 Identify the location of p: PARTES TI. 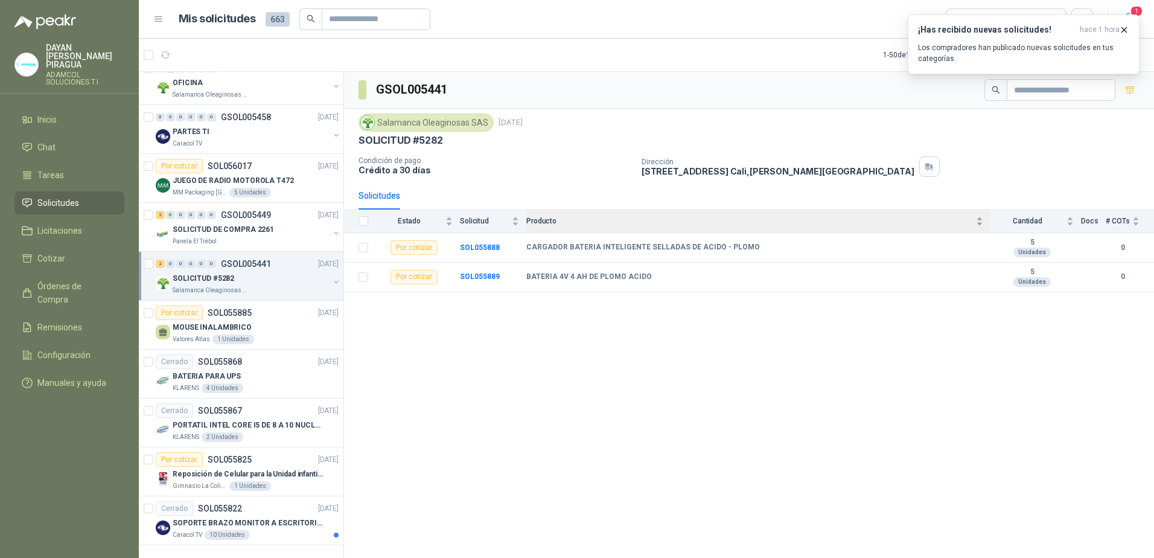
(191, 132).